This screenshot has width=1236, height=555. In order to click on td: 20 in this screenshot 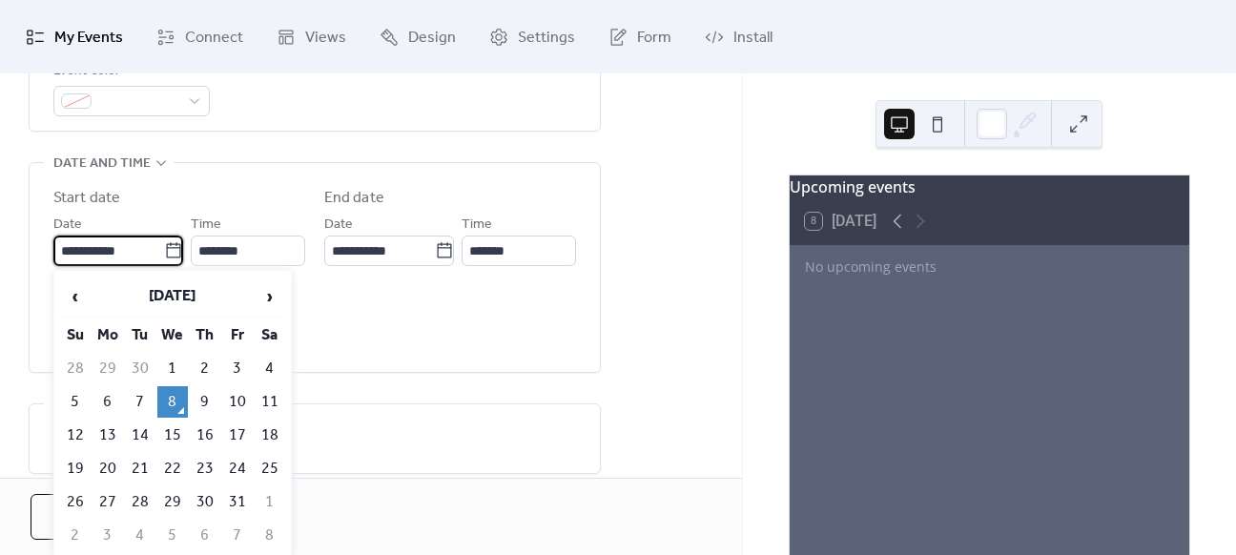, I will do `click(108, 468)`.